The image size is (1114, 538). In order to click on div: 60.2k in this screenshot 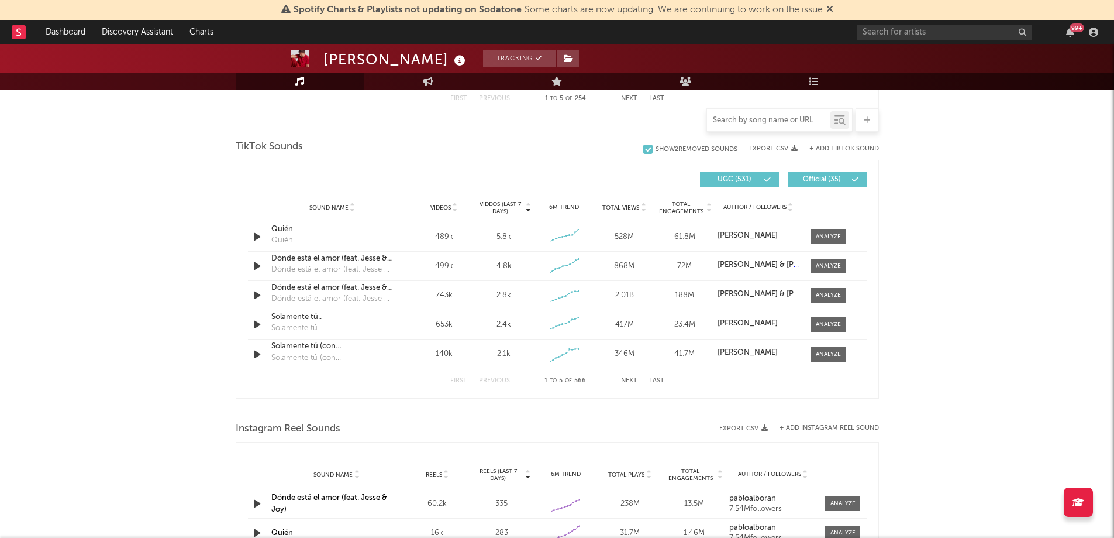, I will do `click(437, 504)`.